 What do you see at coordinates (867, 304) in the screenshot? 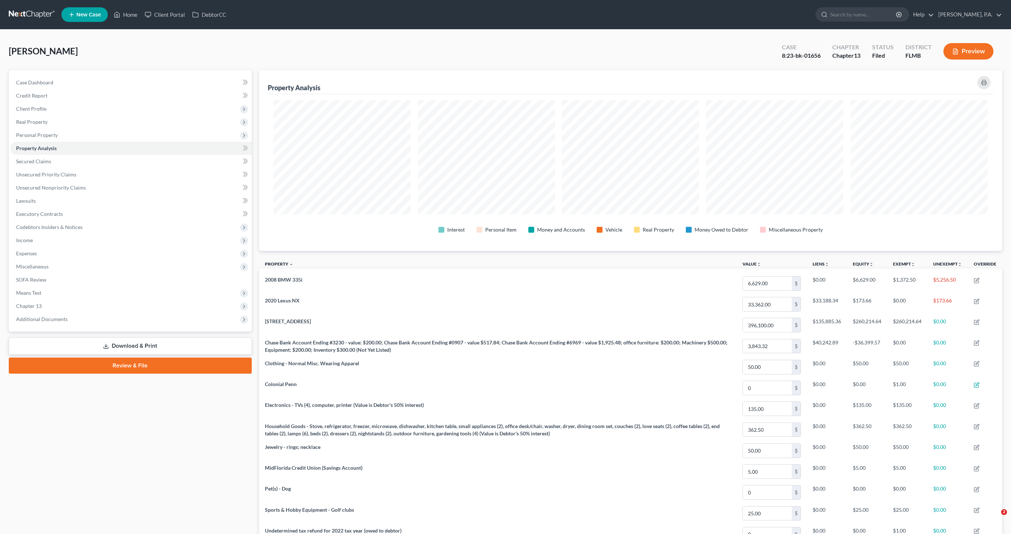
I see `td: $173.66` at bounding box center [867, 304].